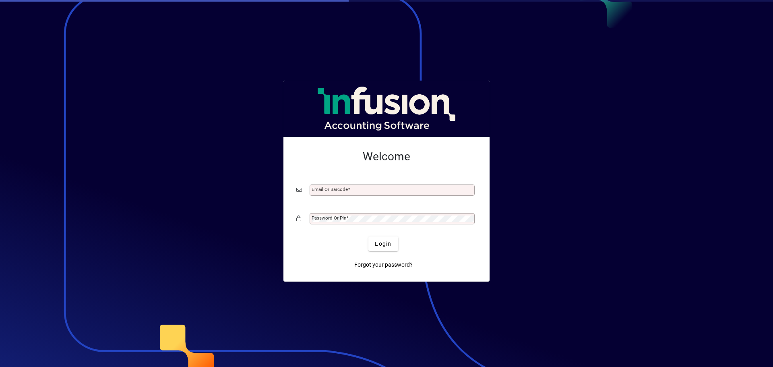  What do you see at coordinates (329, 218) in the screenshot?
I see `mat-label: Password or Pin` at bounding box center [329, 218].